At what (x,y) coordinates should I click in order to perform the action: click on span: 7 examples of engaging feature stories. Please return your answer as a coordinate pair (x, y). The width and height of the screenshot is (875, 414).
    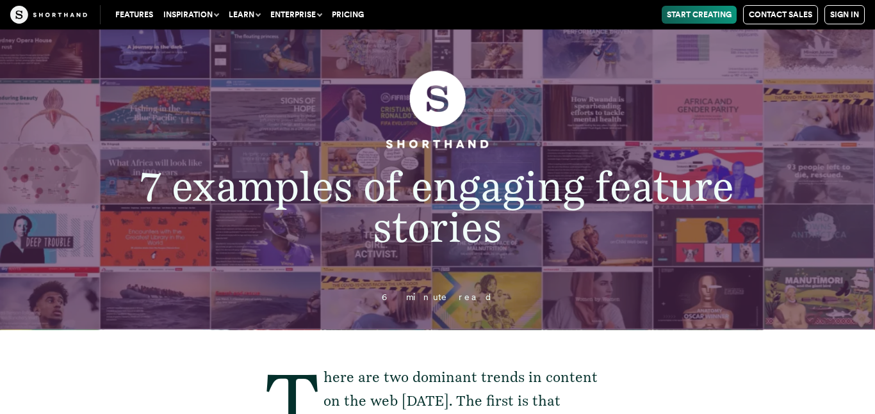
    Looking at the image, I should click on (437, 207).